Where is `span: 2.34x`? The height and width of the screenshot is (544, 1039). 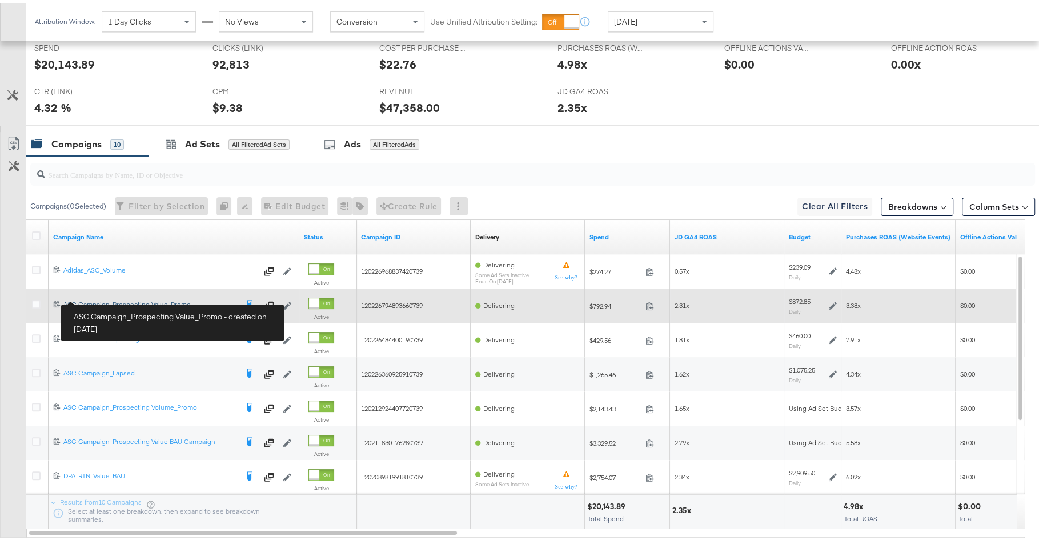 span: 2.34x is located at coordinates (682, 474).